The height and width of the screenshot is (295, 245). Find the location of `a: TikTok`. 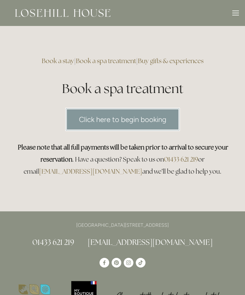

a: TikTok is located at coordinates (141, 263).